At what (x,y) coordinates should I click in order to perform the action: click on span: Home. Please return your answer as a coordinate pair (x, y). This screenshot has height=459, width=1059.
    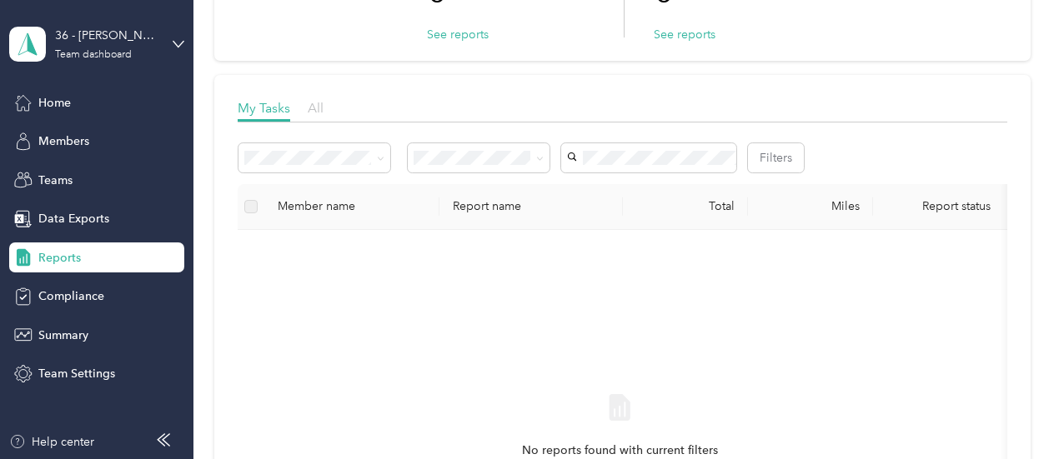
    Looking at the image, I should click on (54, 103).